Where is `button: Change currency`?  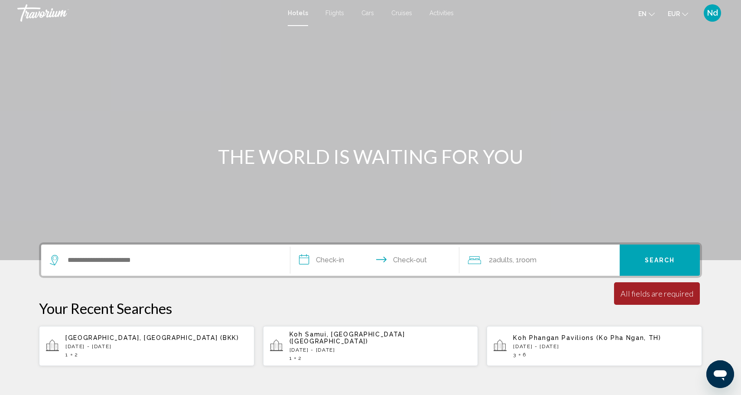 button: Change currency is located at coordinates (678, 13).